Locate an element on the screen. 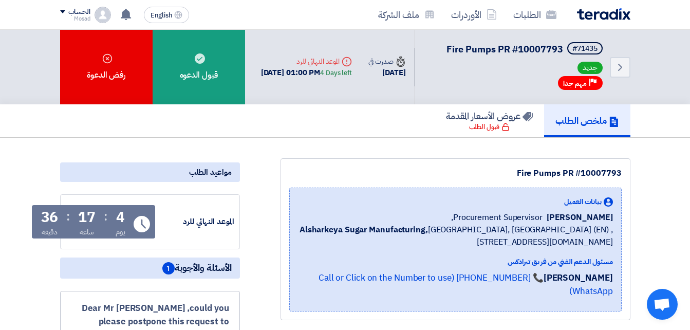 This screenshot has height=330, width=690. a: عروض الأسعار المقدمة قبول الطلب is located at coordinates (489, 121).